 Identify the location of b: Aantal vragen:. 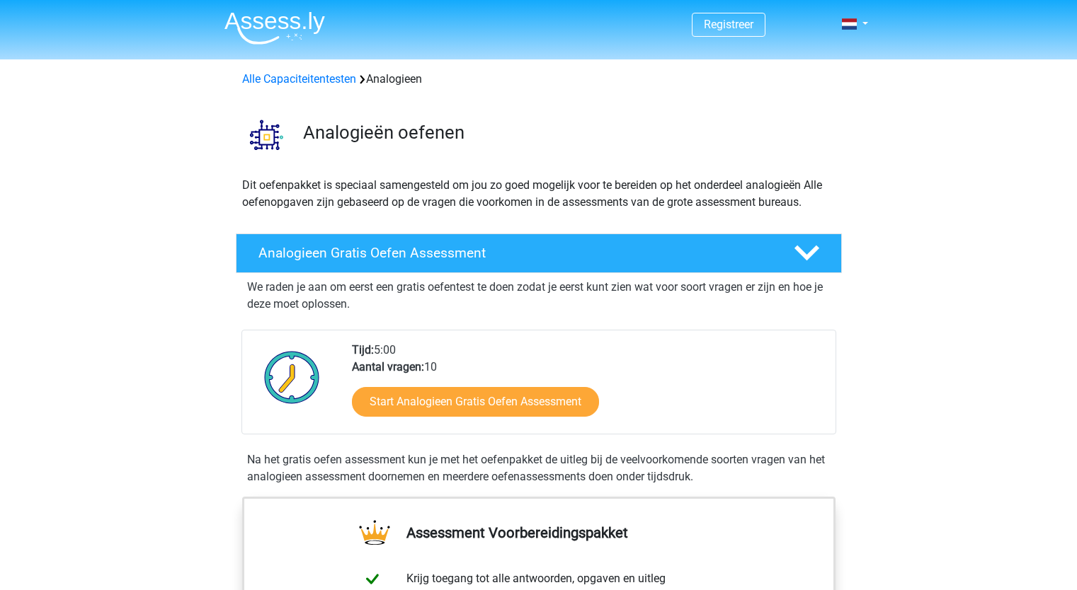
(388, 367).